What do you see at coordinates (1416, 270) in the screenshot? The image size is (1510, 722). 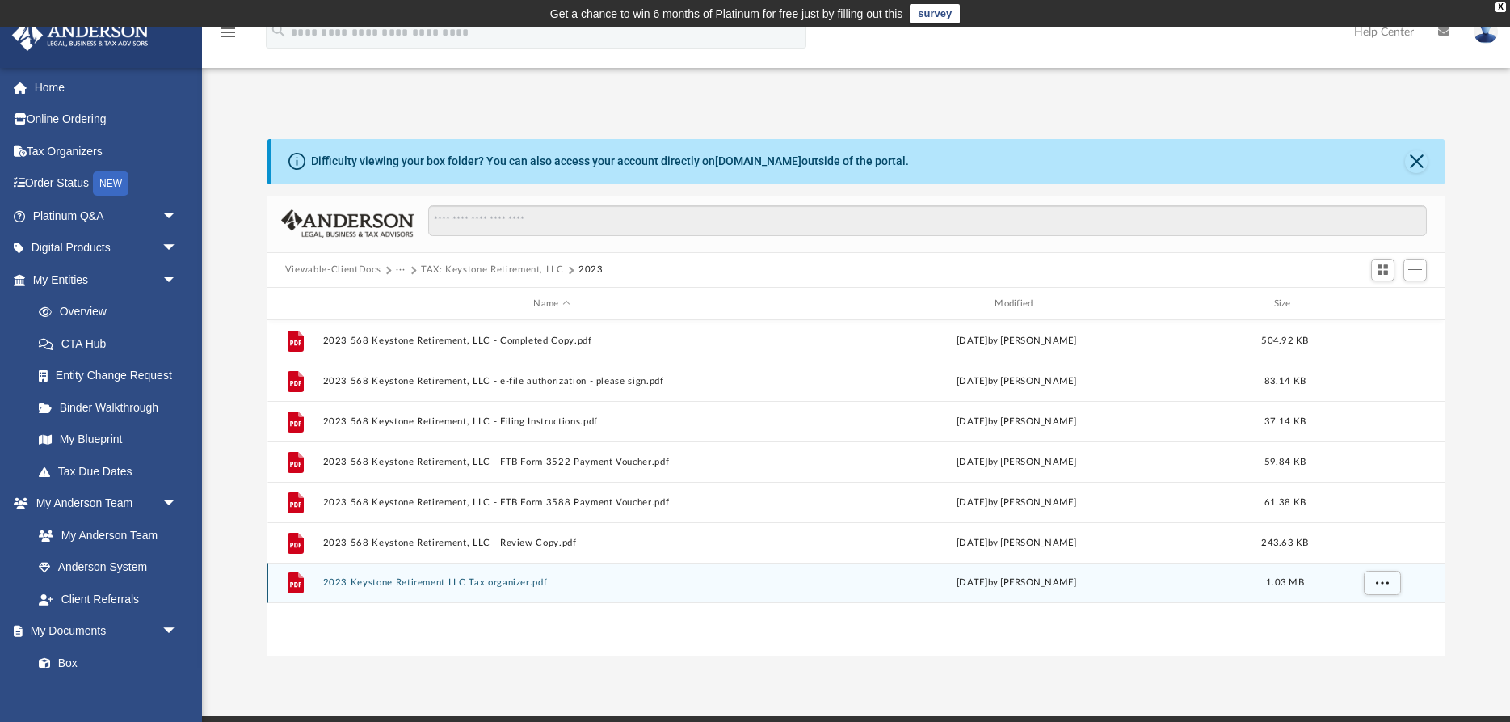 I see `button: Add` at bounding box center [1416, 270].